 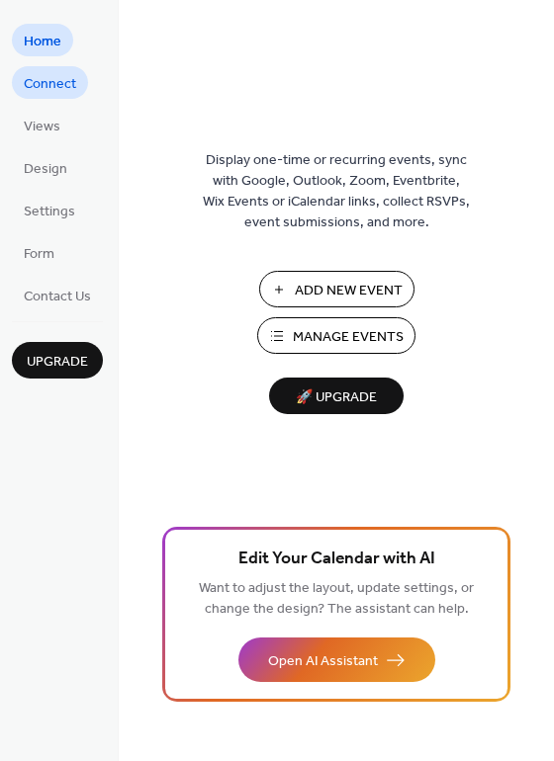 What do you see at coordinates (336, 395) in the screenshot?
I see `button: 🚀 Upgrade` at bounding box center [336, 395].